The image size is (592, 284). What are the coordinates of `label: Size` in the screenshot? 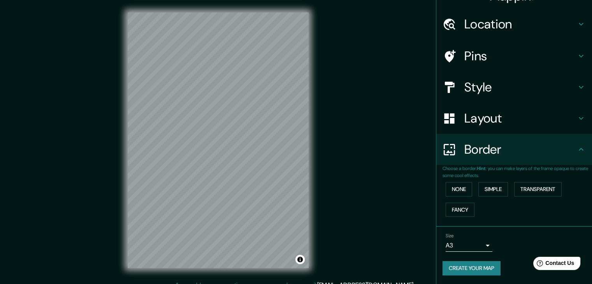 It's located at (450, 236).